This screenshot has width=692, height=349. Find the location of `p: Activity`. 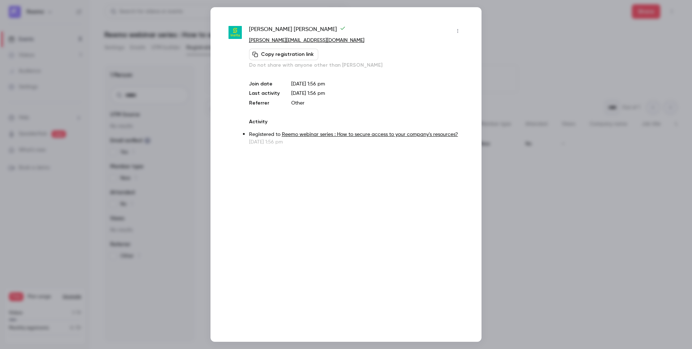

p: Activity is located at coordinates (356, 122).